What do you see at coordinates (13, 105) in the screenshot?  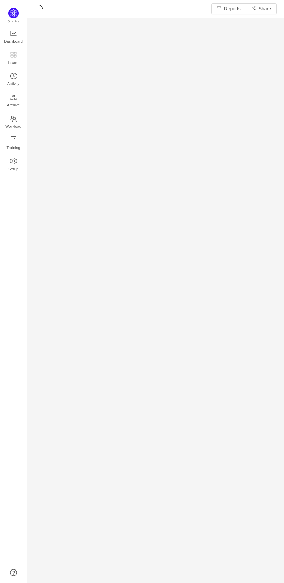 I see `span: Archive` at bounding box center [13, 105].